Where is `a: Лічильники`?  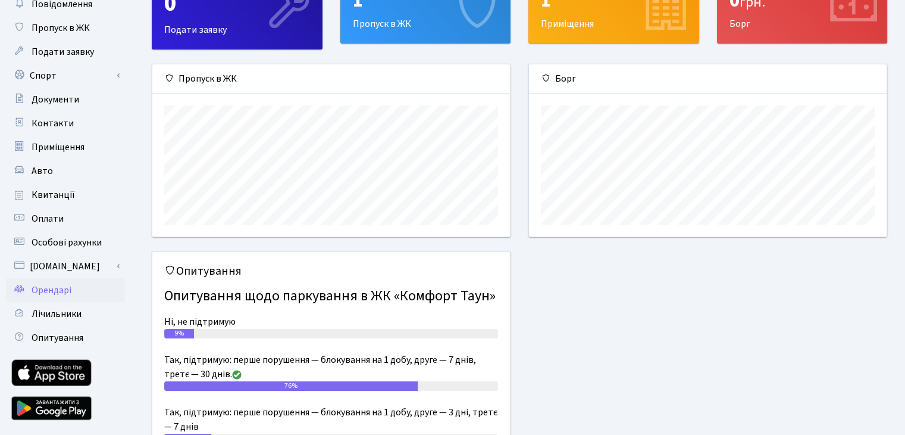
a: Лічильники is located at coordinates (65, 314).